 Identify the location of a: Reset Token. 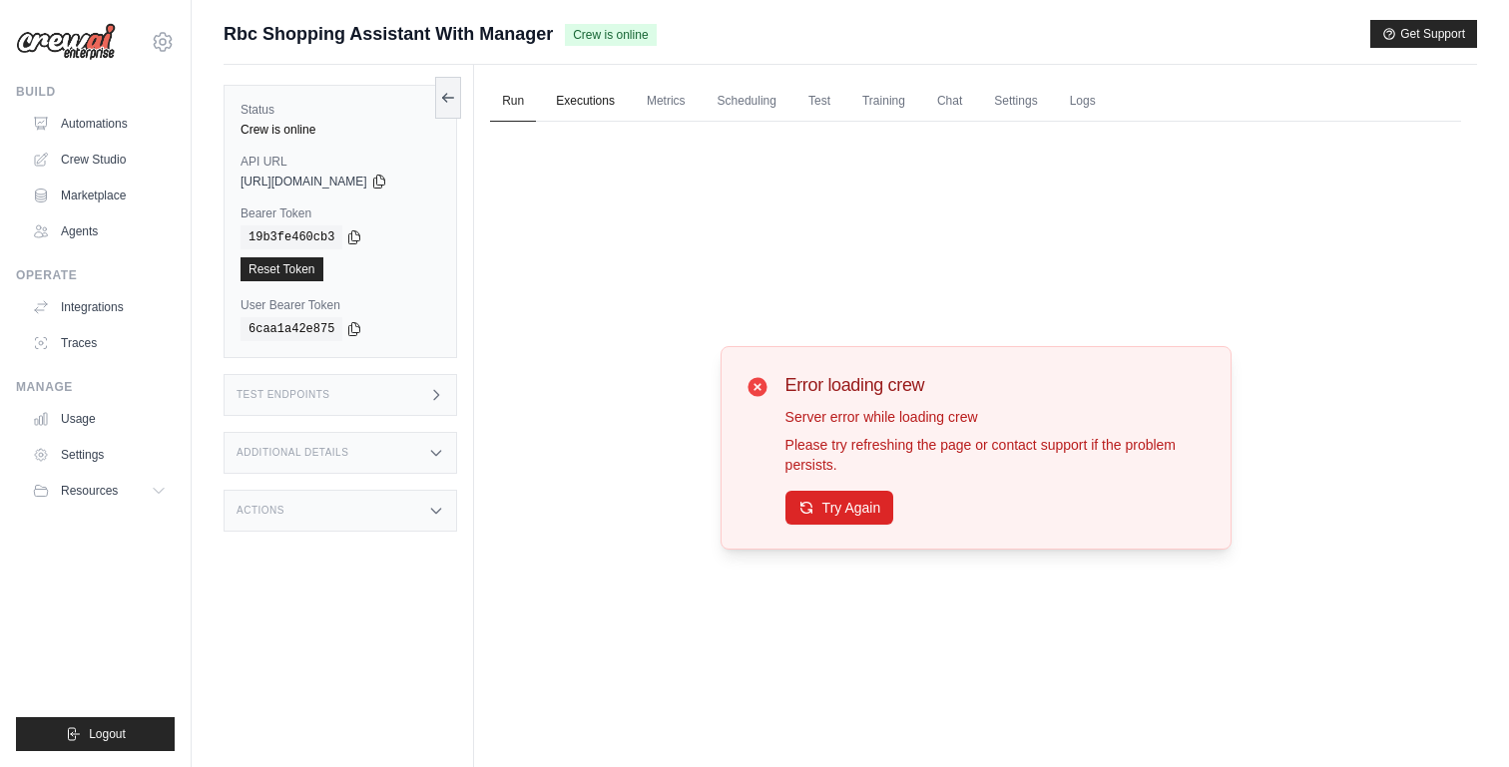
(281, 269).